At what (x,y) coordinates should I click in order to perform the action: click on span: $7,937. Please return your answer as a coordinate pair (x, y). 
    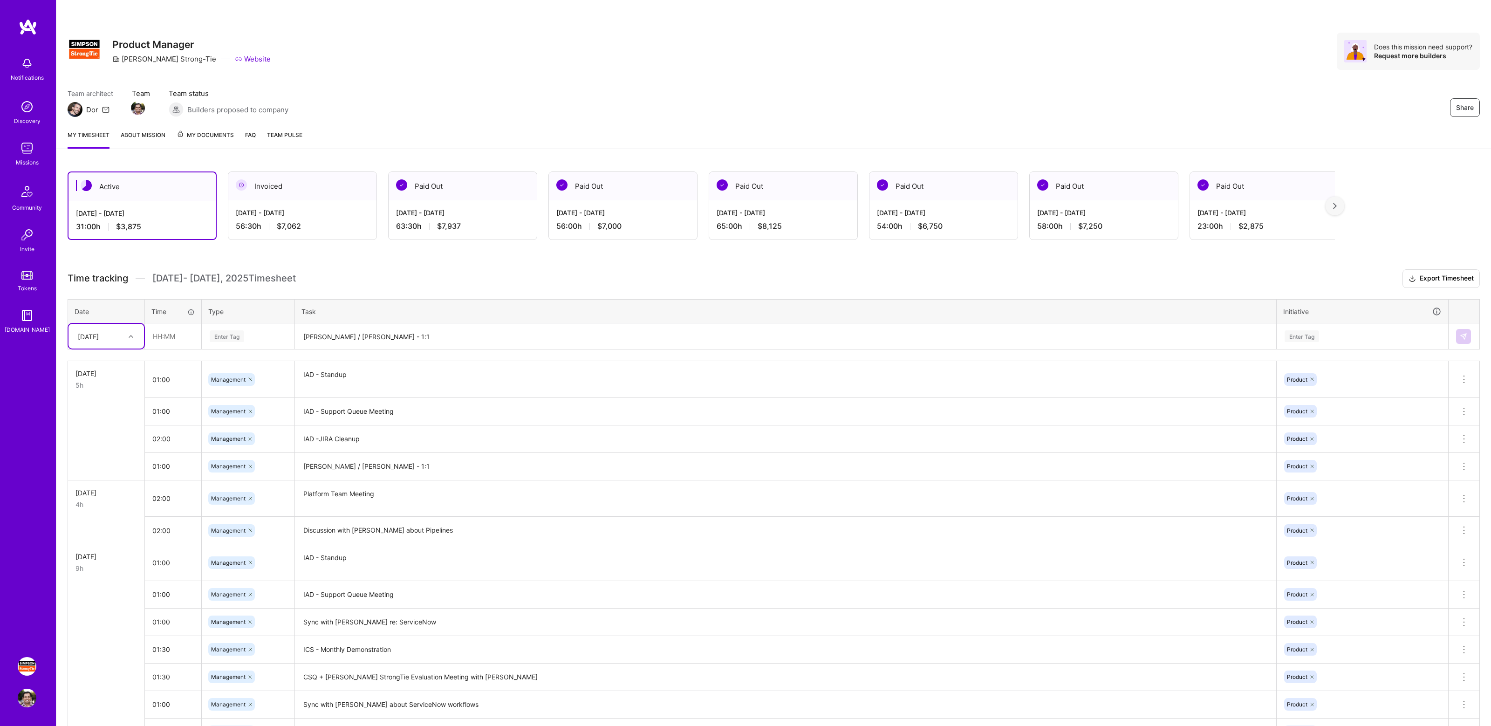
    Looking at the image, I should click on (449, 226).